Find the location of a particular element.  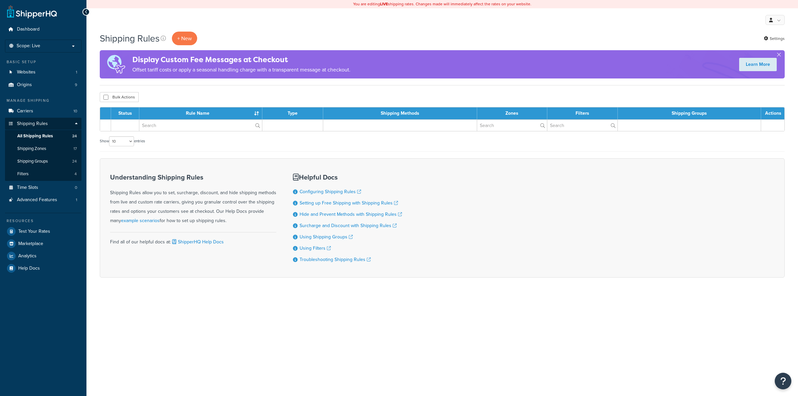

li: Advanced Features is located at coordinates (43, 200).